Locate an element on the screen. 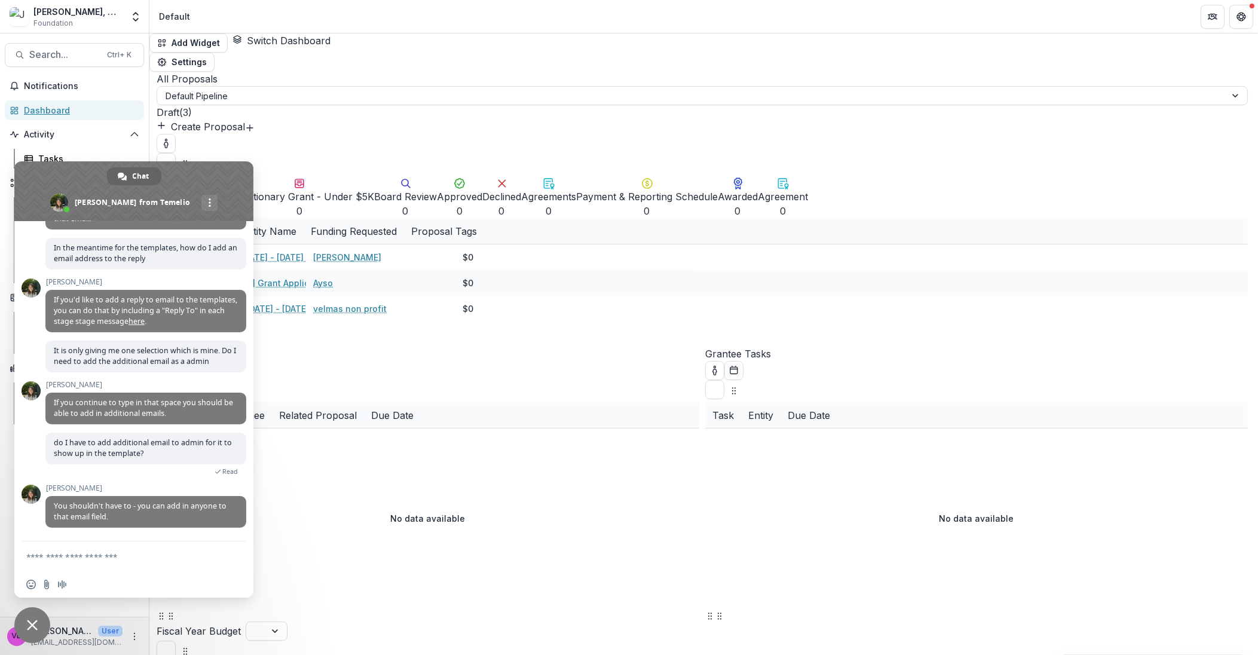 The image size is (1258, 655). div: Close chat is located at coordinates (32, 625).